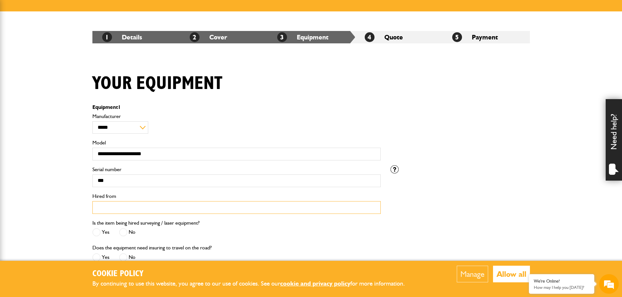 Image resolution: width=622 pixels, height=297 pixels. I want to click on label: Serial number, so click(236, 170).